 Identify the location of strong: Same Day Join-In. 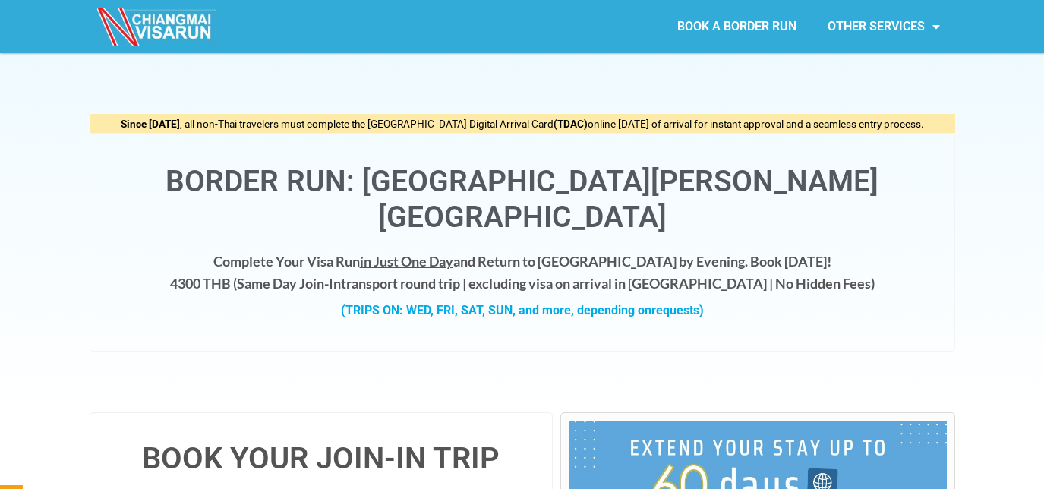
(289, 283).